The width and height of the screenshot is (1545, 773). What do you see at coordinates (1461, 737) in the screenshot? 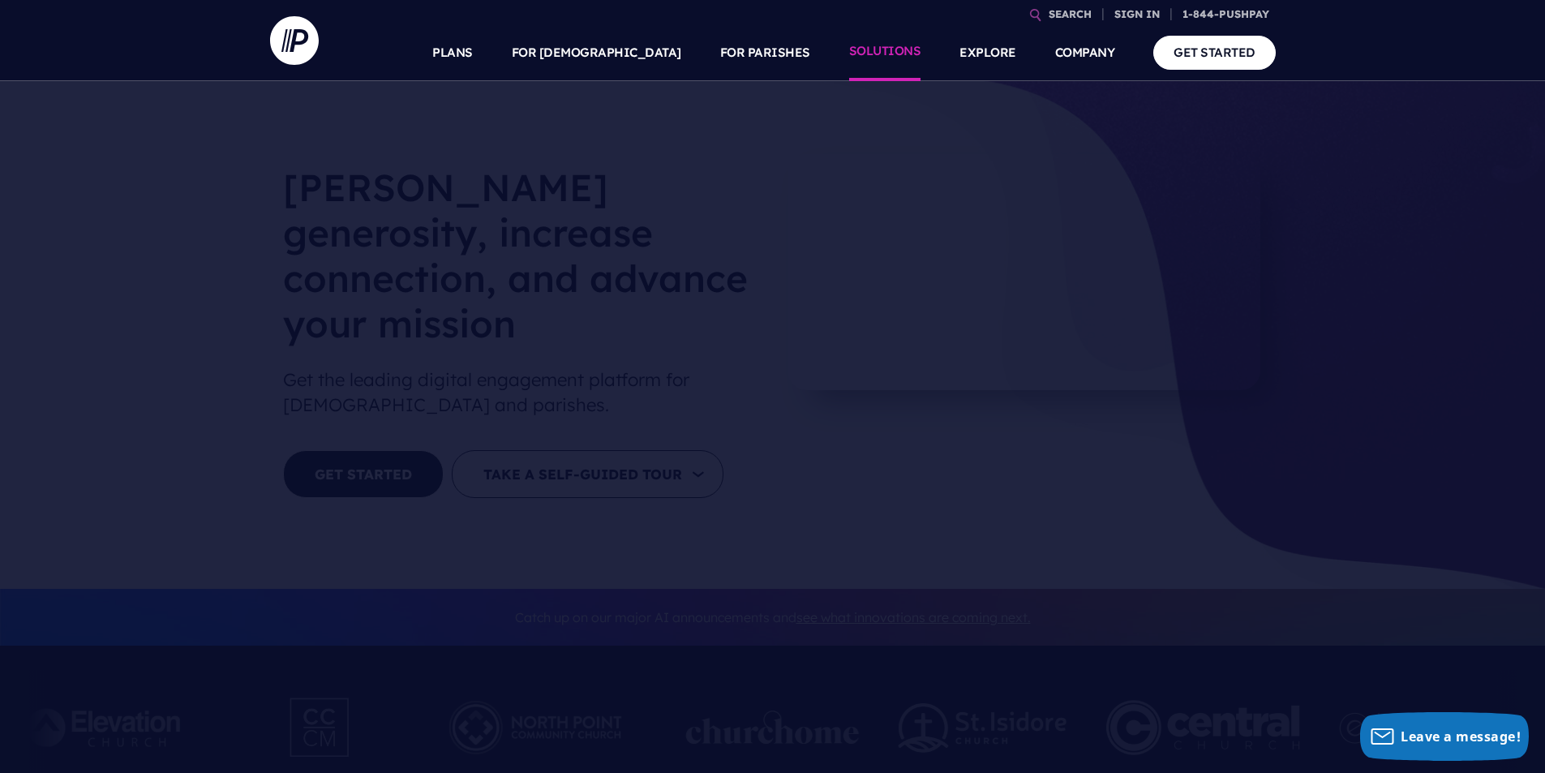
I see `span: Leave a message!` at bounding box center [1461, 737].